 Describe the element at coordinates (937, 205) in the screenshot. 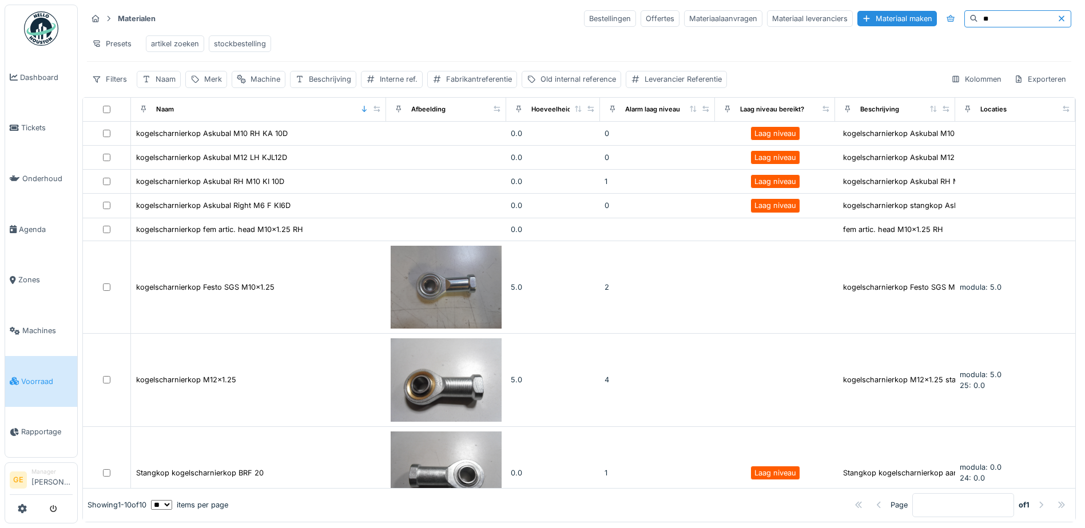

I see `div: kogelscharnierkop stangkop Askubal Right M6 F KI6D` at that location.